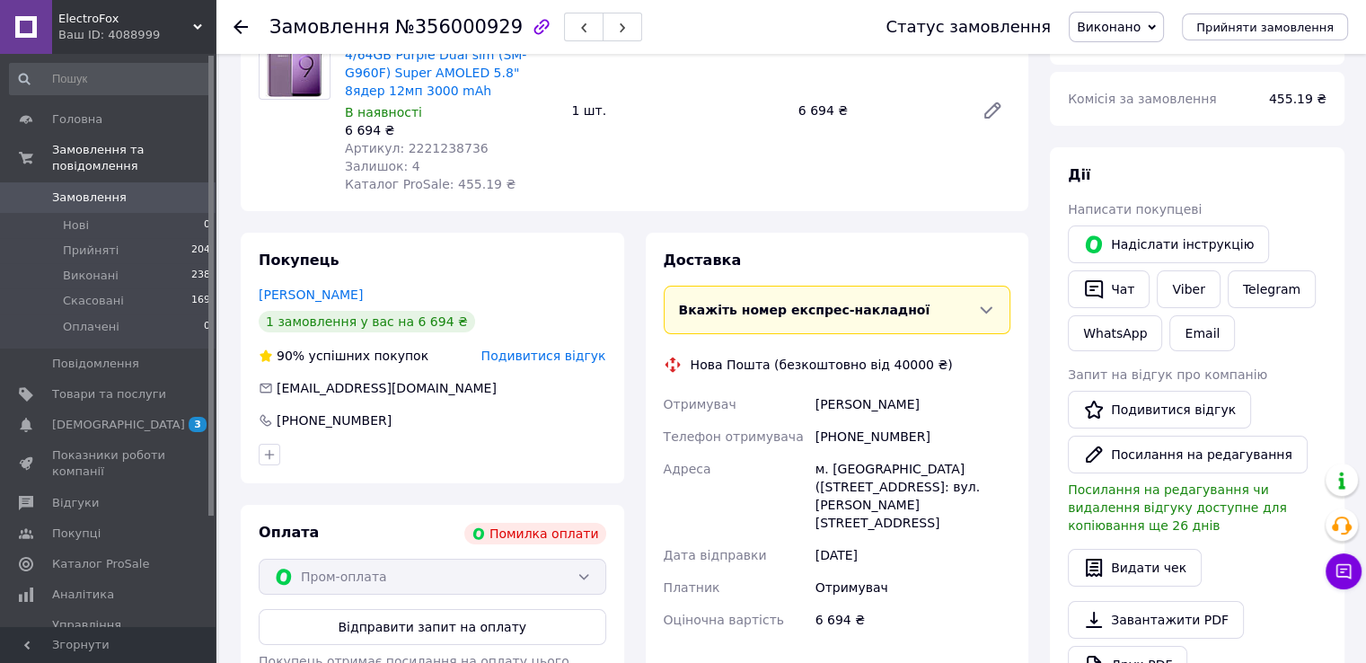  I want to click on a: Telegram, so click(1272, 289).